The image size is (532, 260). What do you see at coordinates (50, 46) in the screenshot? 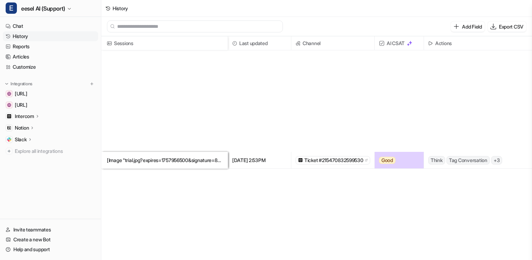
I see `a: Reports` at bounding box center [50, 46].